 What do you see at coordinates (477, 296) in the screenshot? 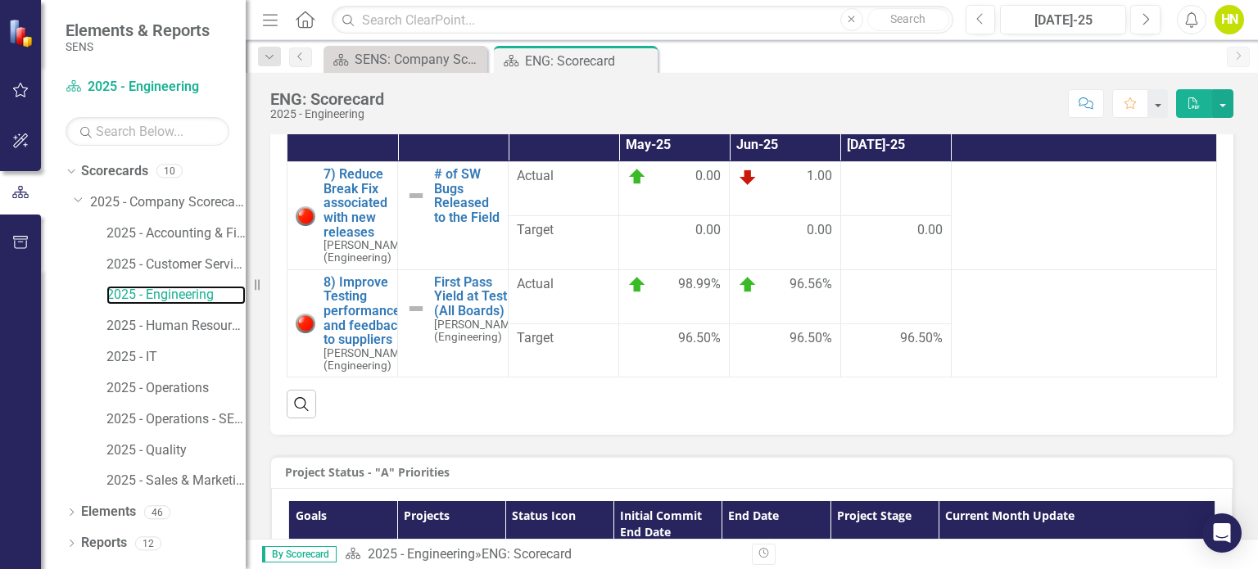
I see `a: First Pass Yield at Test (All Boards)` at bounding box center [477, 296].